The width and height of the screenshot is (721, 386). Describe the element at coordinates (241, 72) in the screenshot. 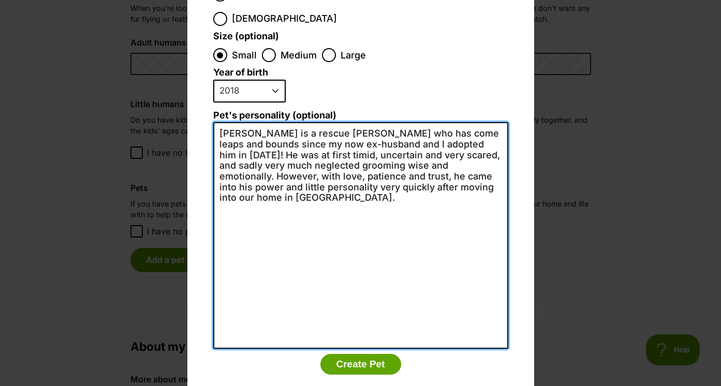

I see `label: Year of birth` at that location.